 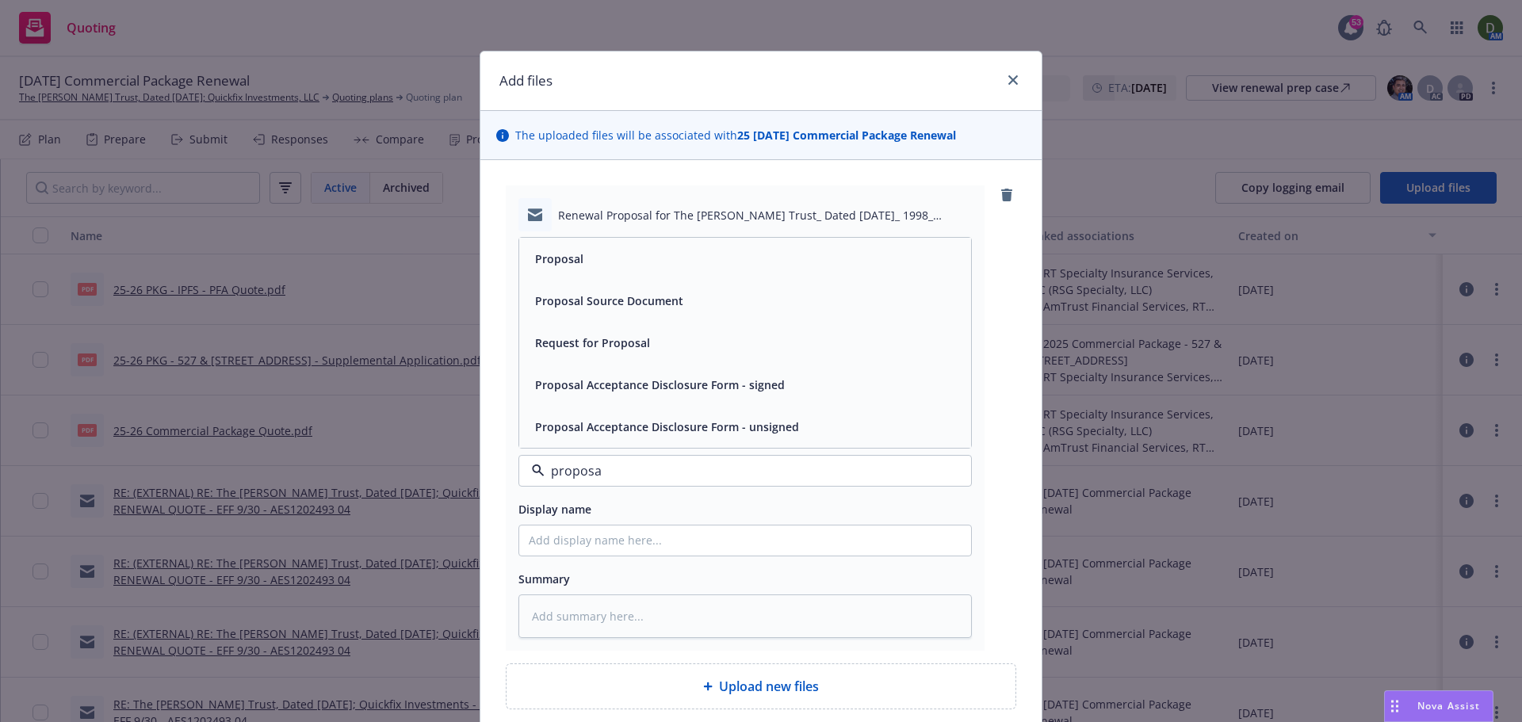 I want to click on button: Request for Proposal, so click(x=592, y=343).